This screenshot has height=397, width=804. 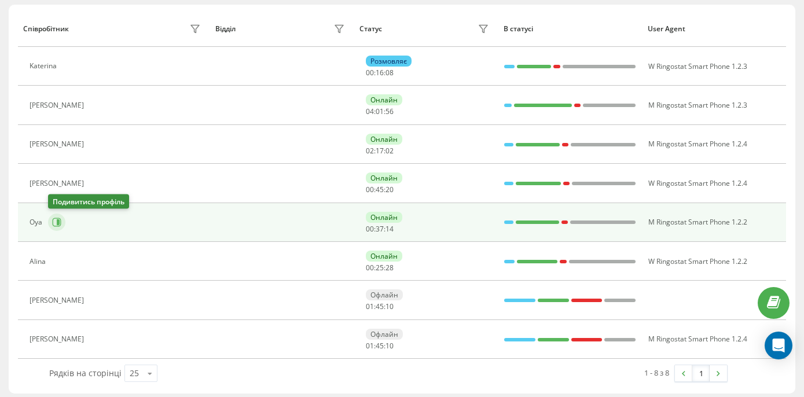 I want to click on div: Katerina, so click(x=45, y=66).